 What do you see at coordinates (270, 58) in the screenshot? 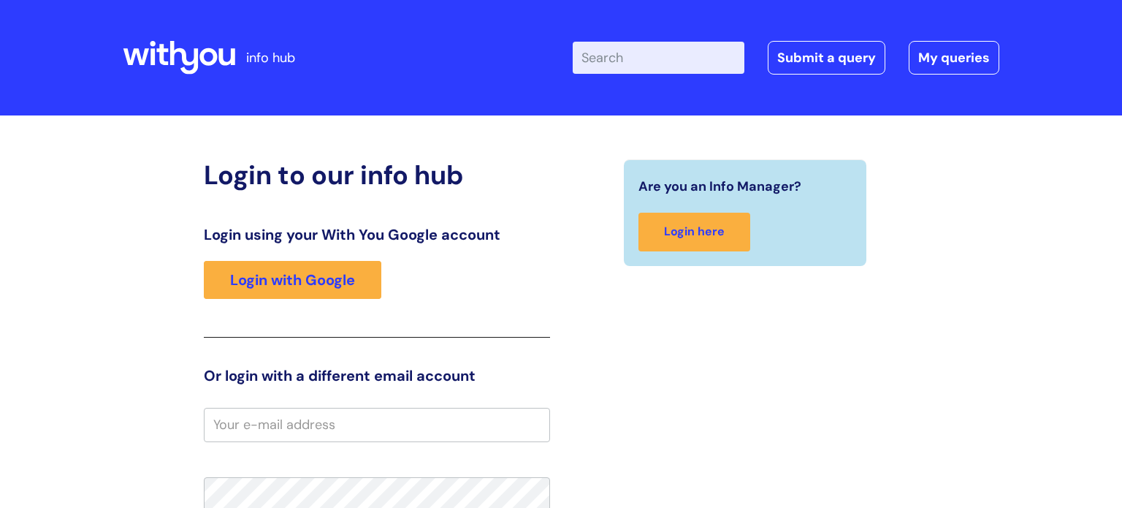
I see `p: info hub` at bounding box center [270, 58].